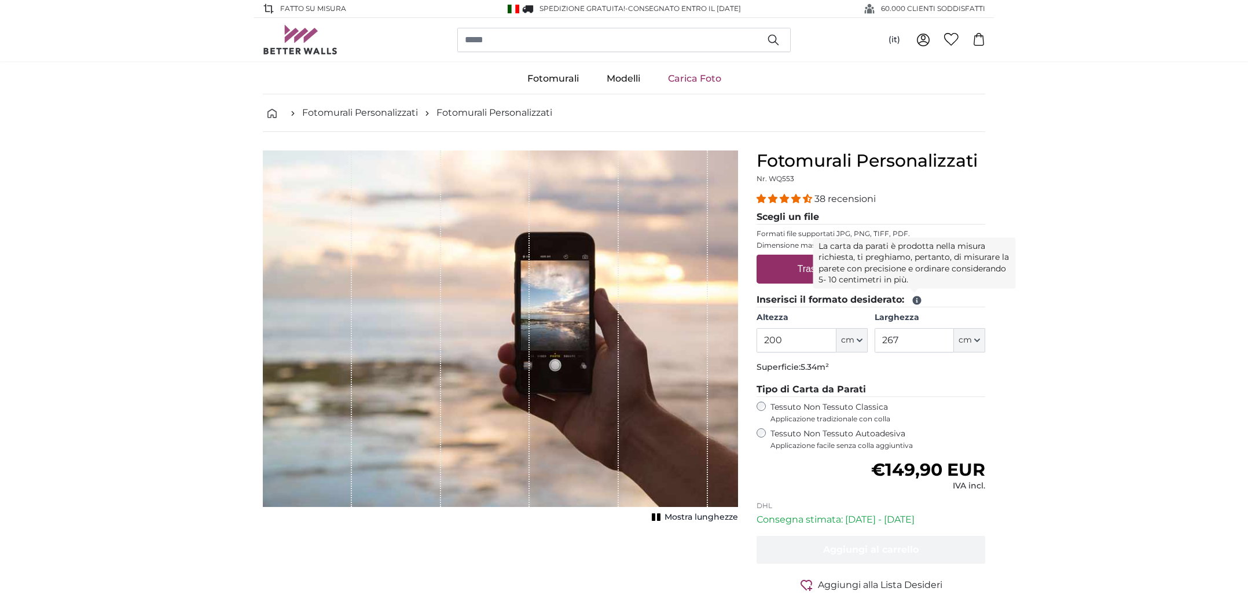 The height and width of the screenshot is (599, 1248). What do you see at coordinates (870, 584) in the screenshot?
I see `button: Aggiungi alla Lista Desideri` at bounding box center [870, 584].